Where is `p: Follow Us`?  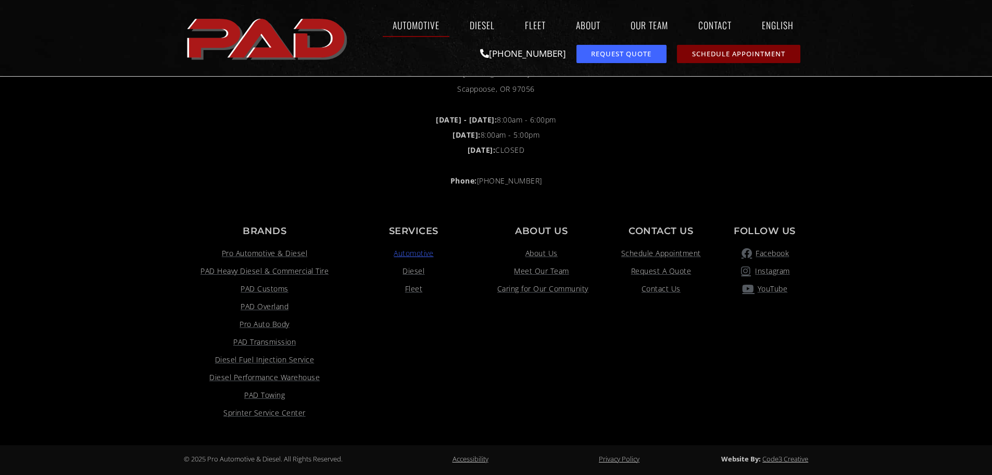
p: Follow Us is located at coordinates (765, 231).